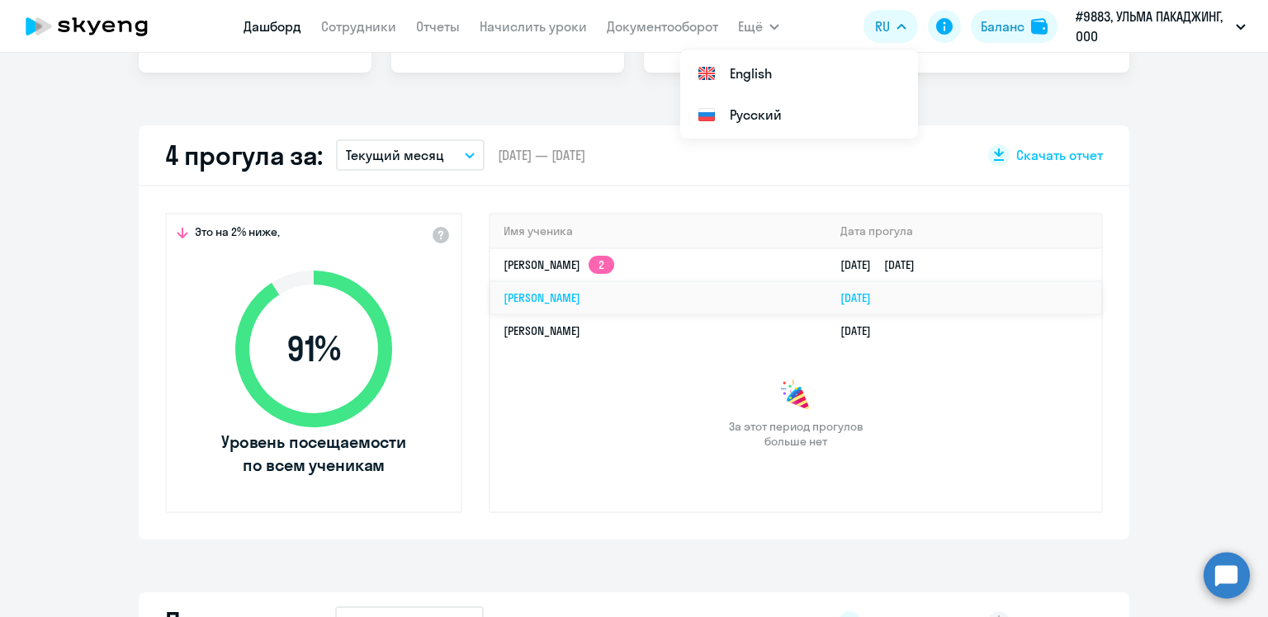  Describe the element at coordinates (1013, 26) in the screenshot. I see `a: Балансbalance` at that location.